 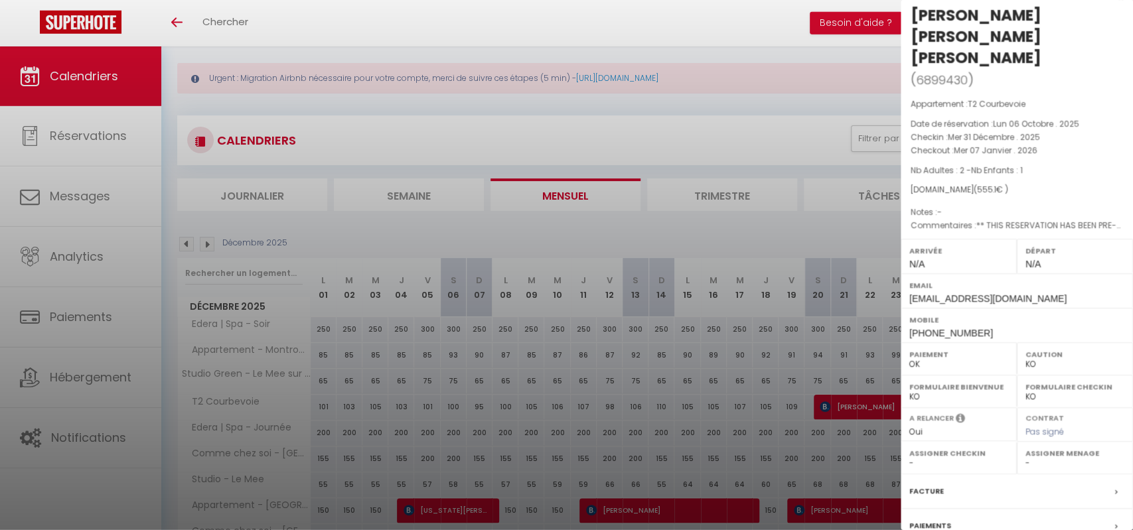 I want to click on span: Pas signé, so click(x=1045, y=431).